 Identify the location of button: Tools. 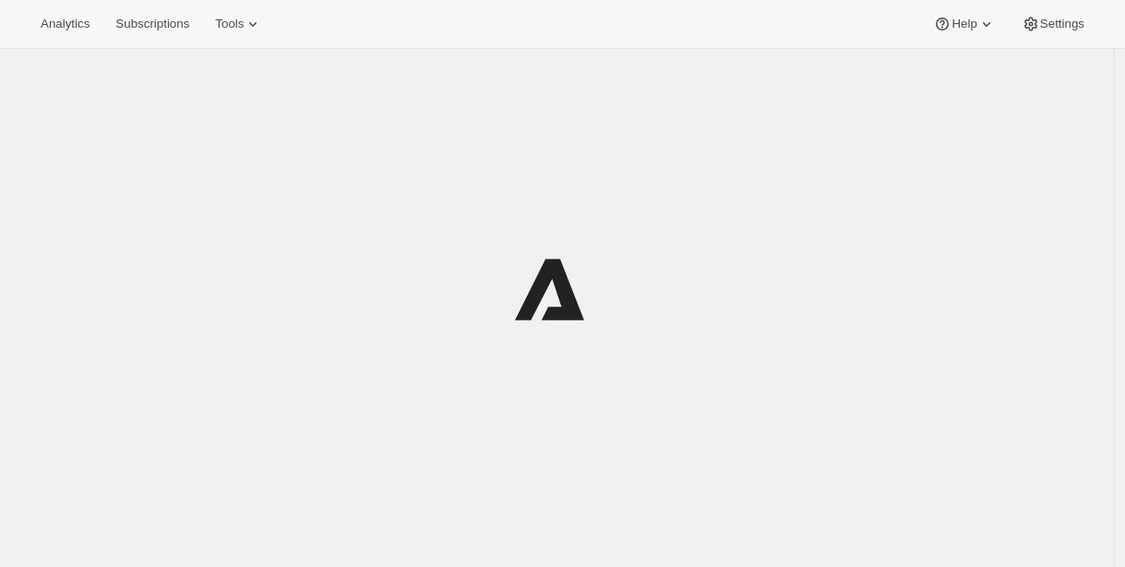
(238, 24).